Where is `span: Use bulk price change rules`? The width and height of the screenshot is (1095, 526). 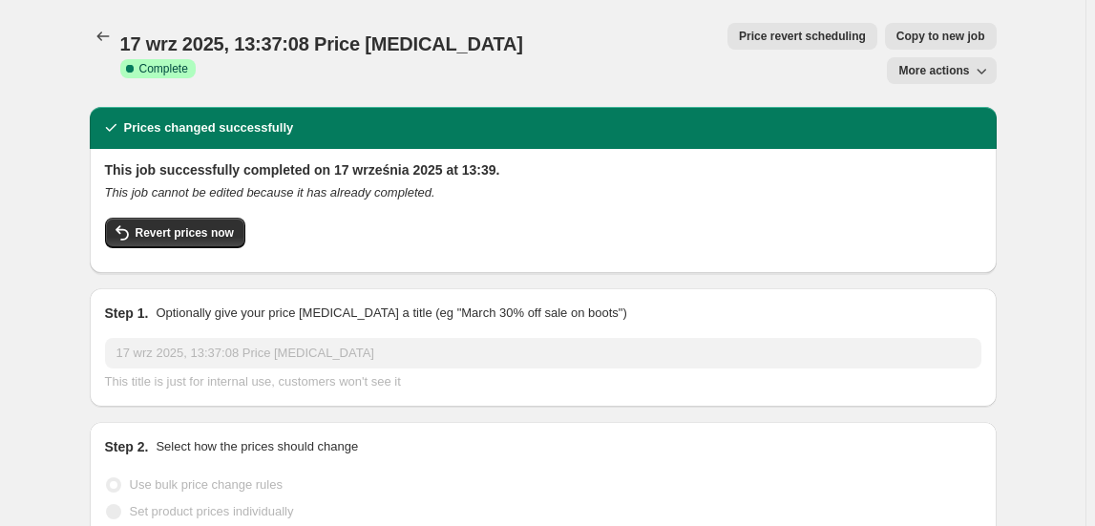
span: Use bulk price change rules is located at coordinates (206, 484).